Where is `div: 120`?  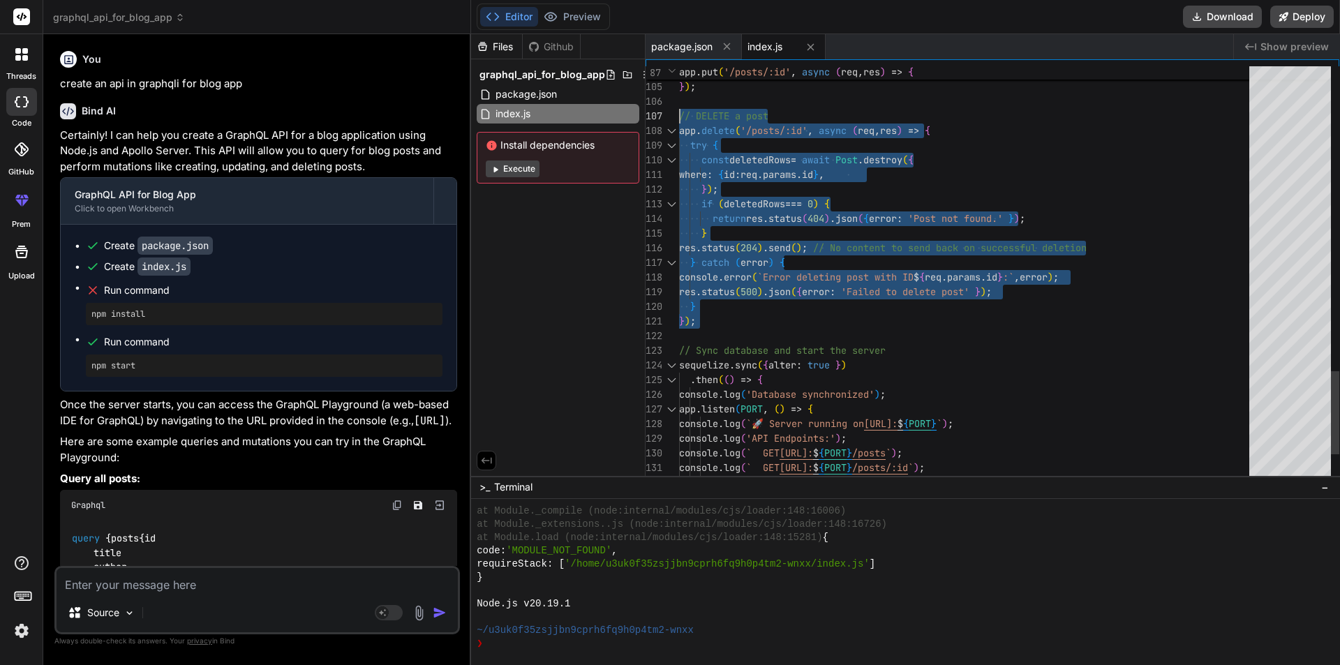
div: 120 is located at coordinates (653, 306).